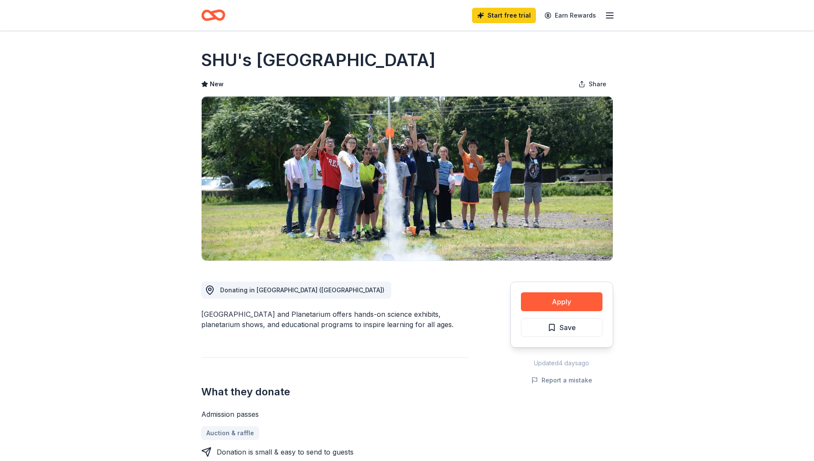 The height and width of the screenshot is (461, 814). What do you see at coordinates (592, 84) in the screenshot?
I see `button: Share` at bounding box center [592, 84].